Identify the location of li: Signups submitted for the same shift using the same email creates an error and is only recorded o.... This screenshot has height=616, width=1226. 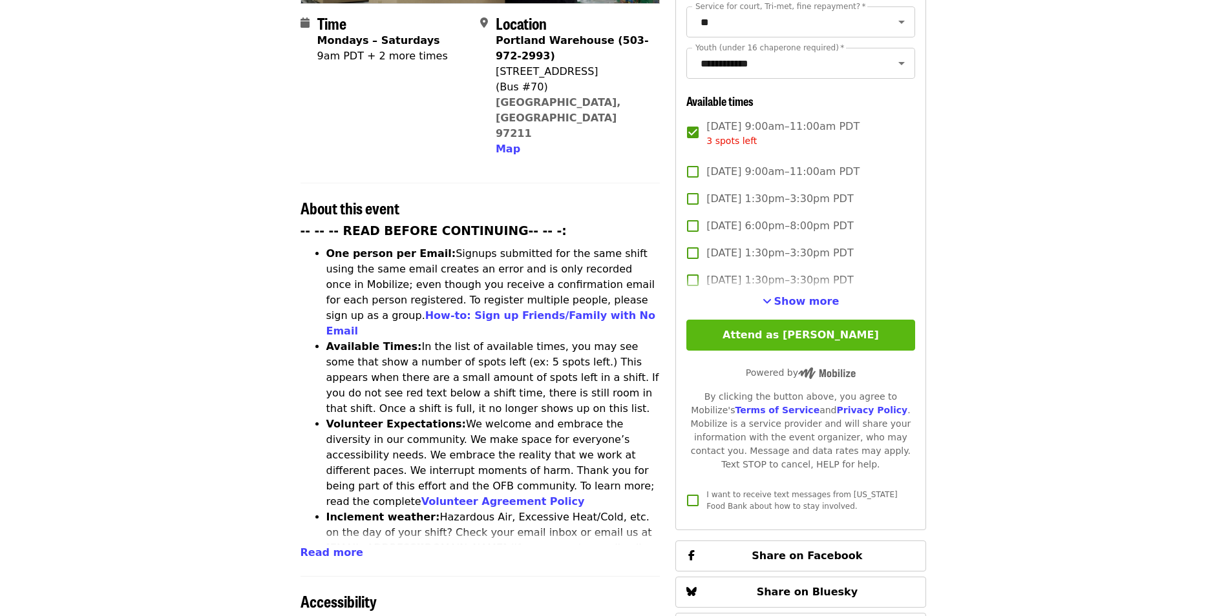
(493, 293).